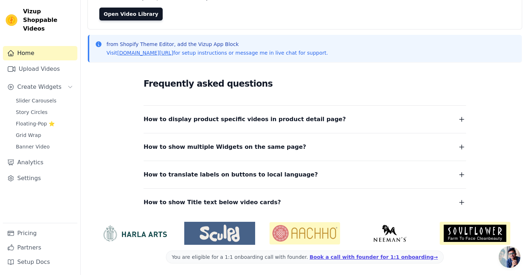 This screenshot has height=275, width=529. Describe the element at coordinates (44, 112) in the screenshot. I see `a: Story Circles` at that location.